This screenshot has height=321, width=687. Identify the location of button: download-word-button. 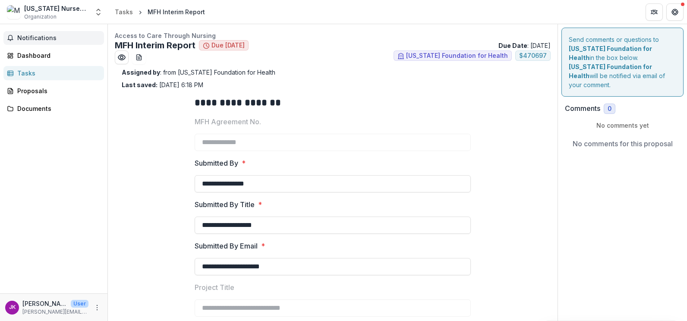
(139, 57).